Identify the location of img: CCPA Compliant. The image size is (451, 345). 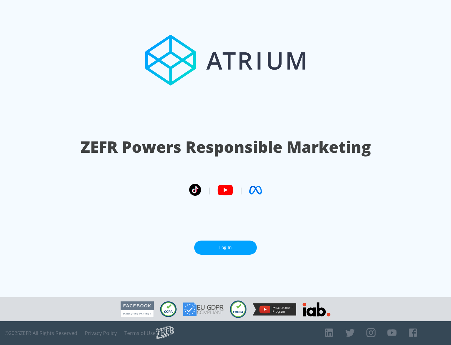
(168, 309).